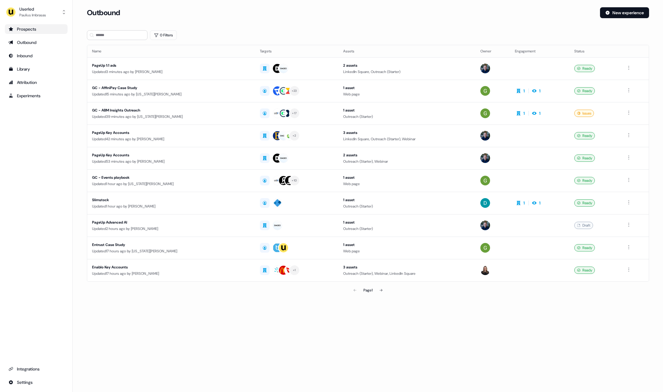 Image resolution: width=663 pixels, height=392 pixels. What do you see at coordinates (171, 245) in the screenshot?
I see `div: Entrust Case Study` at bounding box center [171, 245].